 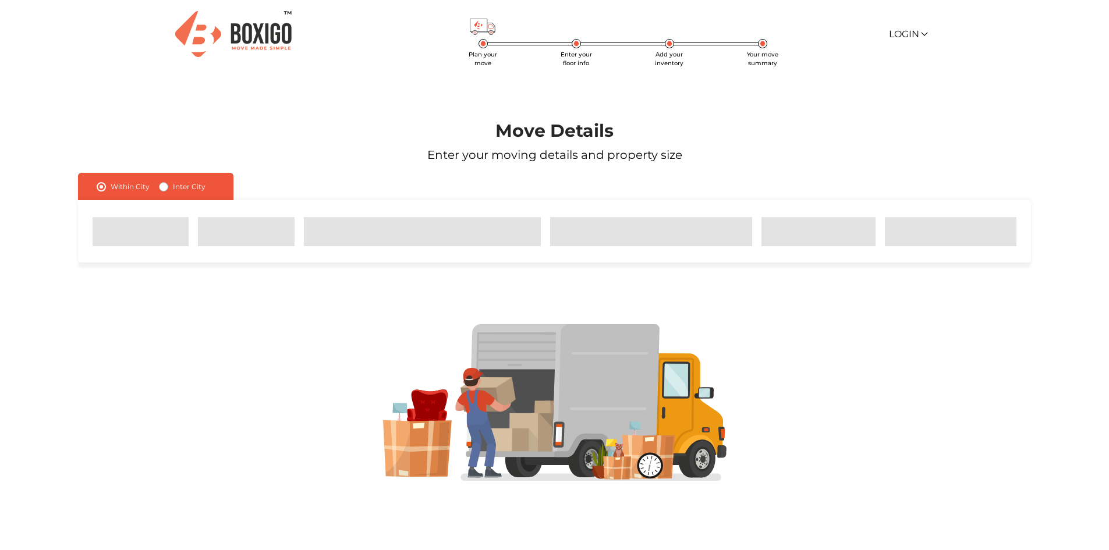 What do you see at coordinates (189, 187) in the screenshot?
I see `label: Inter City` at bounding box center [189, 187].